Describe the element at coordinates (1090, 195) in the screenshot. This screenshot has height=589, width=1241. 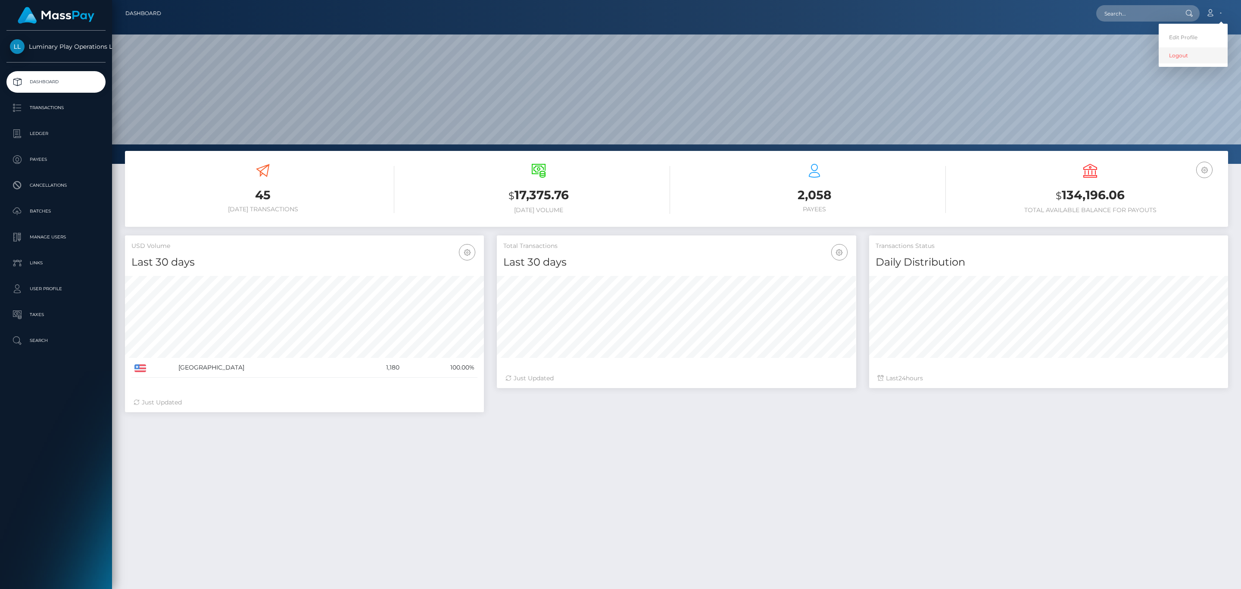
I see `h3: 134,196.06` at that location.